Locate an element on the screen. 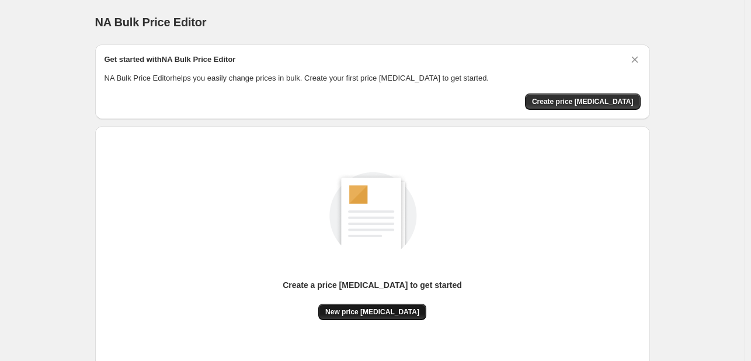 The height and width of the screenshot is (361, 751). button: Create price change job is located at coordinates (583, 102).